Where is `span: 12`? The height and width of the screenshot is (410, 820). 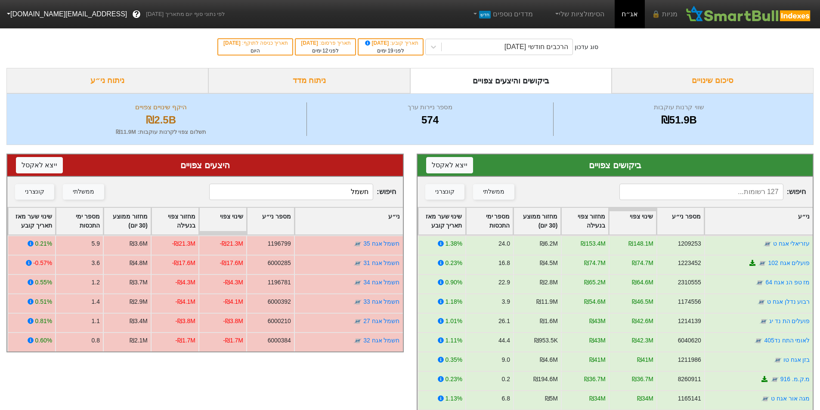
span: 12 is located at coordinates (325, 51).